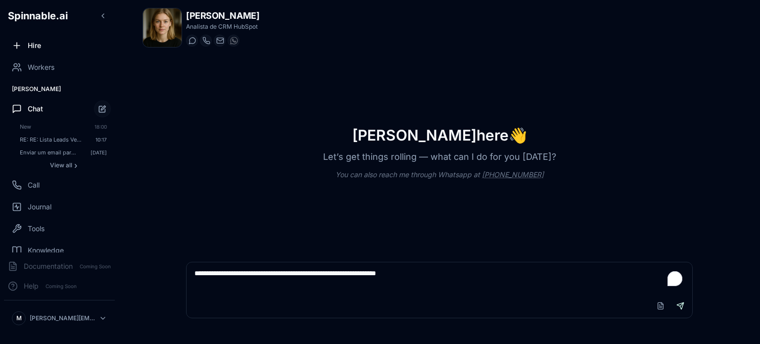 This screenshot has width=760, height=344. Describe the element at coordinates (62, 16) in the screenshot. I see `span: .ai` at that location.